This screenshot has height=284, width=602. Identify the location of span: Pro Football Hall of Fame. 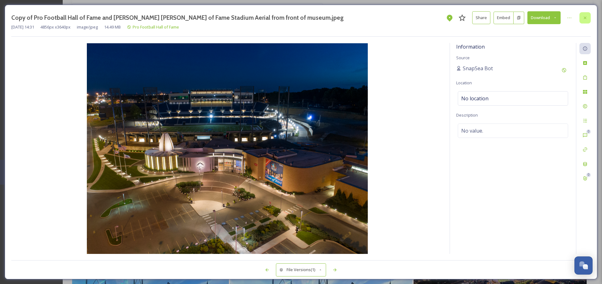
(156, 27).